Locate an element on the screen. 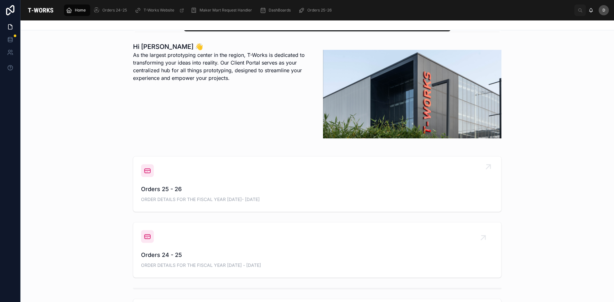  a: Orders 25-26 is located at coordinates (316, 10).